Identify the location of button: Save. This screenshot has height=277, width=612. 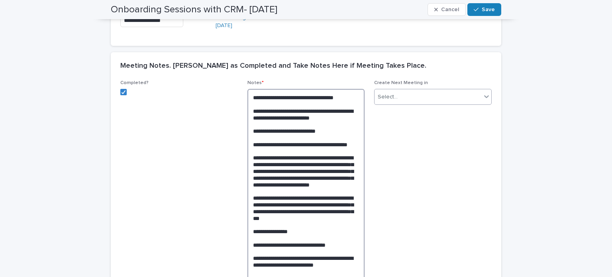
(484, 10).